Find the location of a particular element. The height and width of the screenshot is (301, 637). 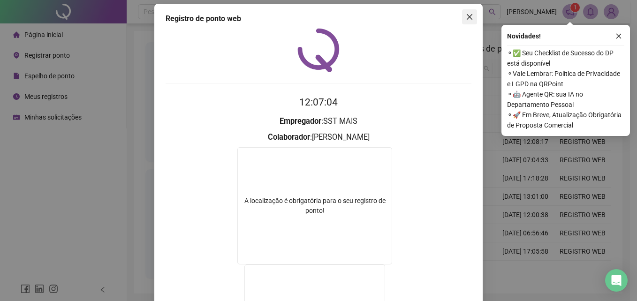

strong: Colaborador is located at coordinates (289, 137).